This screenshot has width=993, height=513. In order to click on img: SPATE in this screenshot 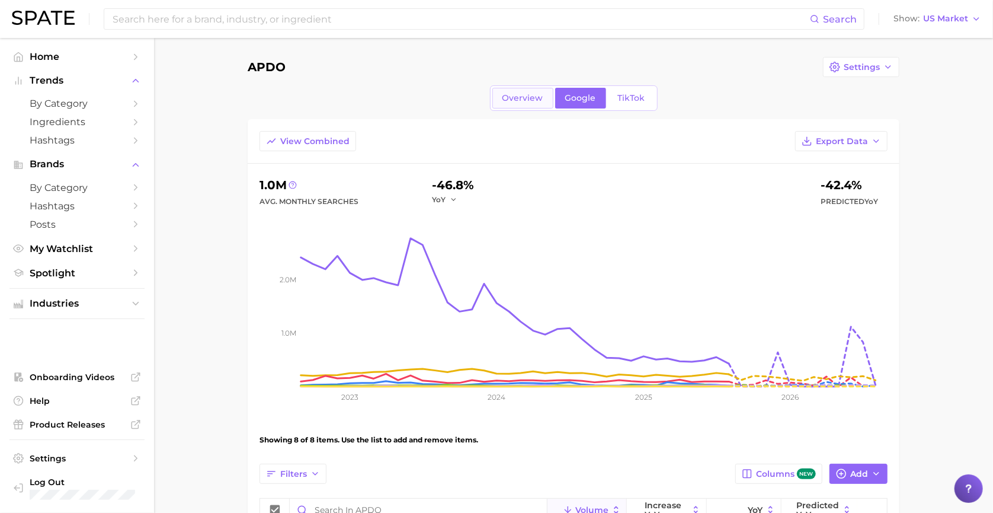, I will do `click(43, 18)`.